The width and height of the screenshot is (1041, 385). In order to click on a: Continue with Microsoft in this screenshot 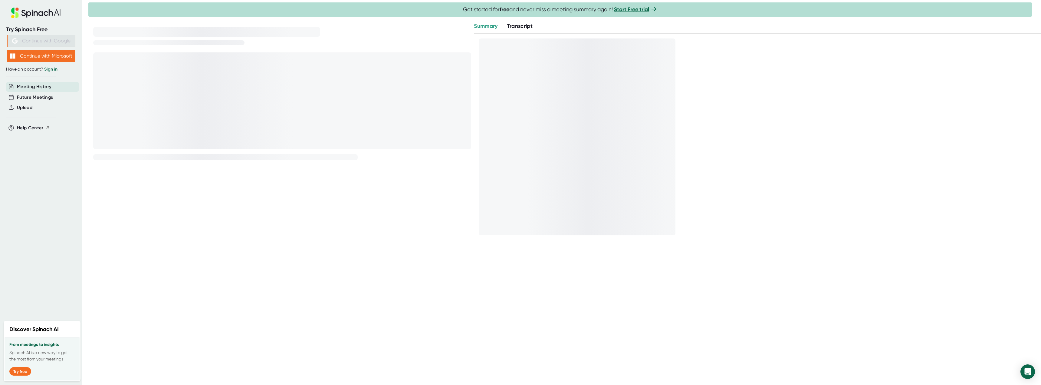, I will do `click(41, 56)`.